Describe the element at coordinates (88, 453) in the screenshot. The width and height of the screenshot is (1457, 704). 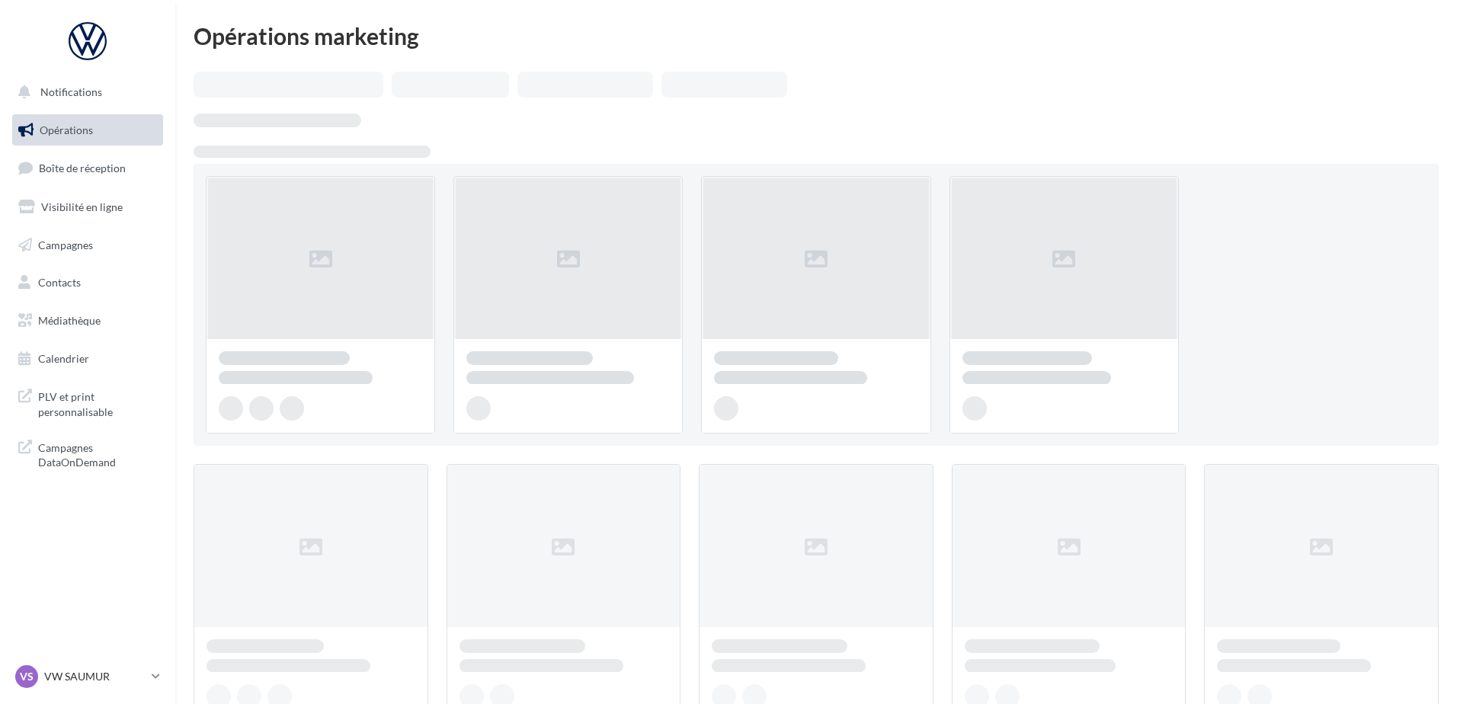
I see `a: Campagnes DataOnDemand` at that location.